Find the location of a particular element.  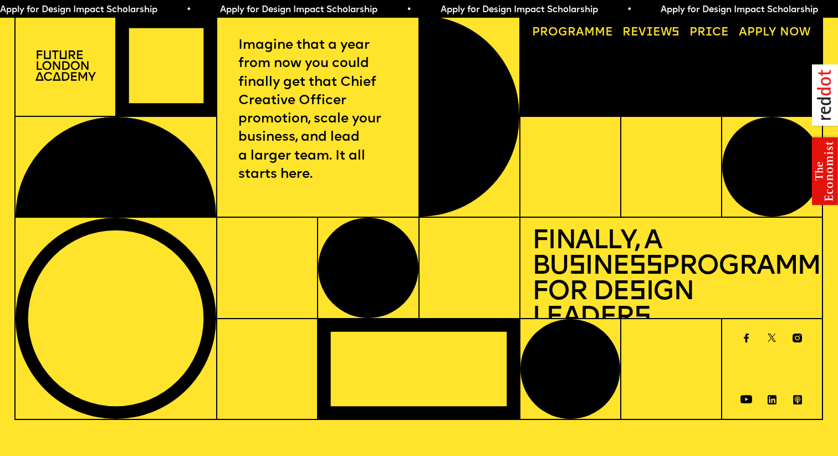

span: a is located at coordinates (579, 32).